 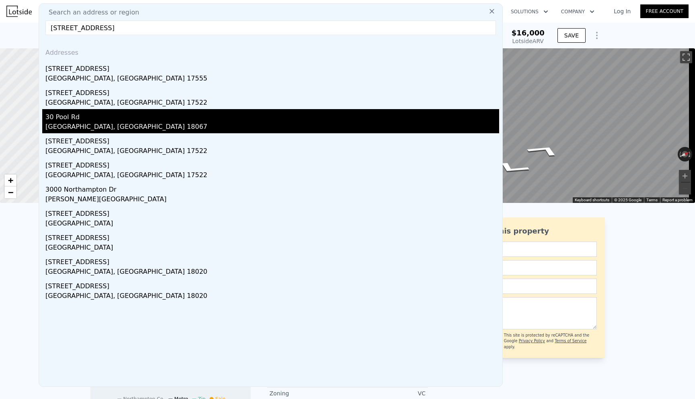 What do you see at coordinates (91, 12) in the screenshot?
I see `span: Search an address or region` at bounding box center [91, 12].